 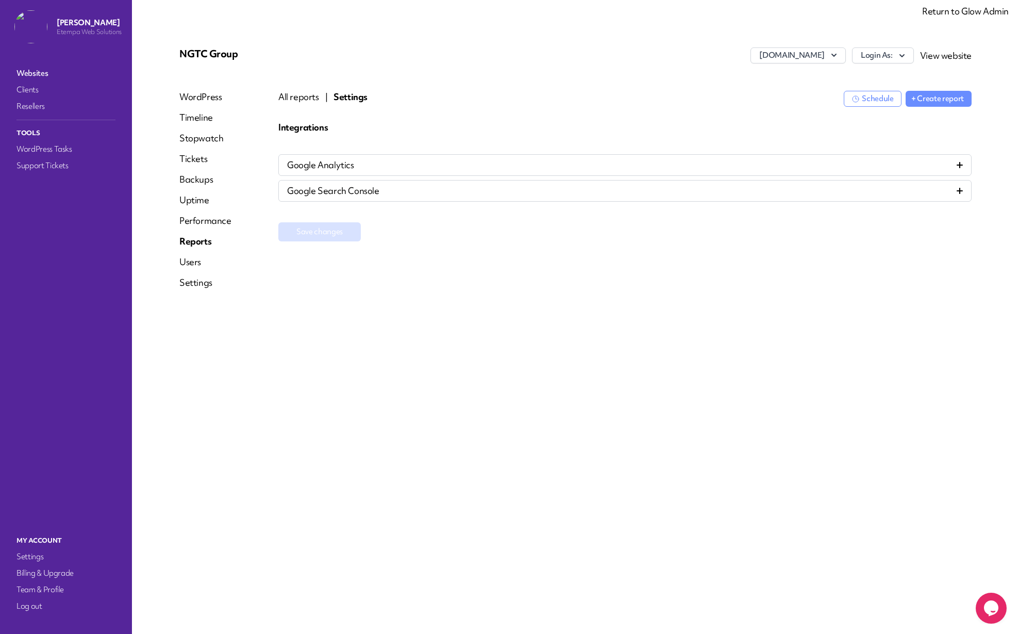 I want to click on button: All reports, so click(x=299, y=97).